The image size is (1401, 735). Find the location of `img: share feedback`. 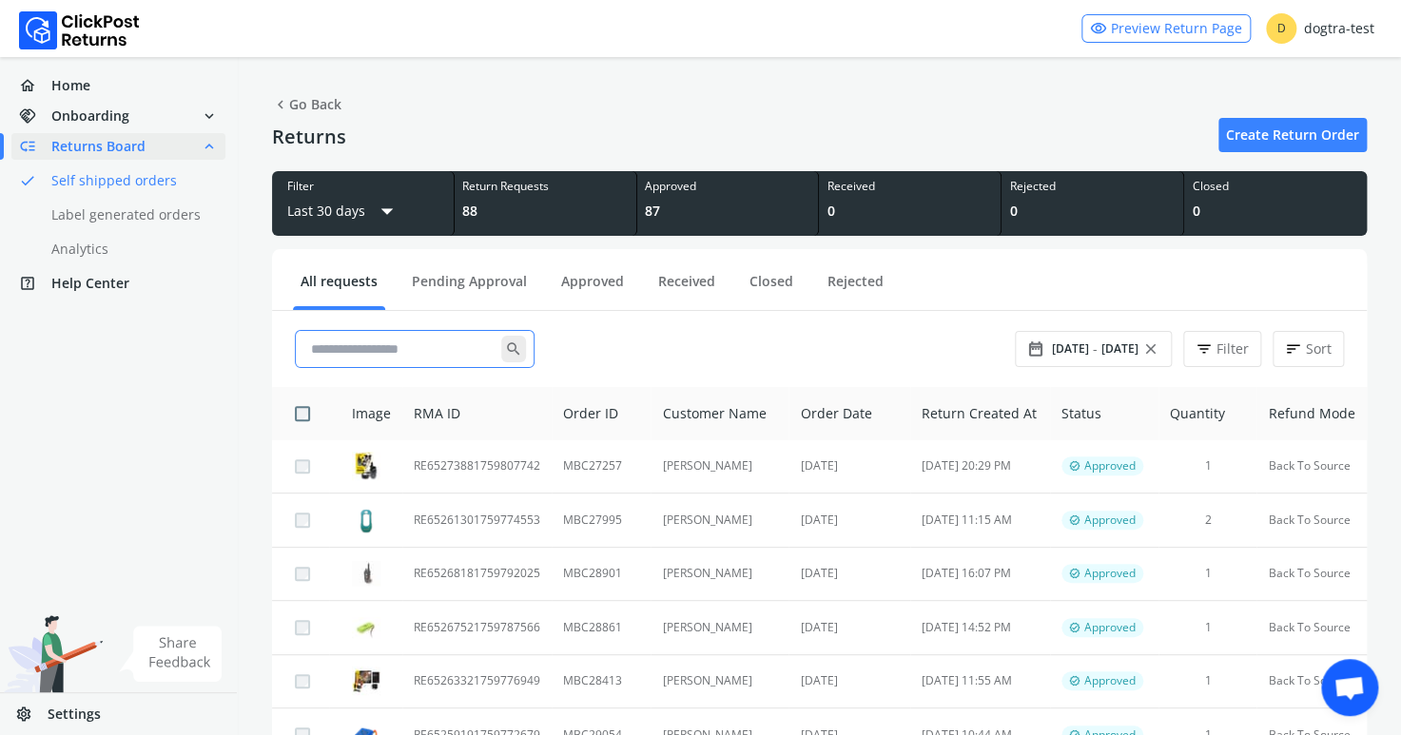

img: share feedback is located at coordinates (170, 654).